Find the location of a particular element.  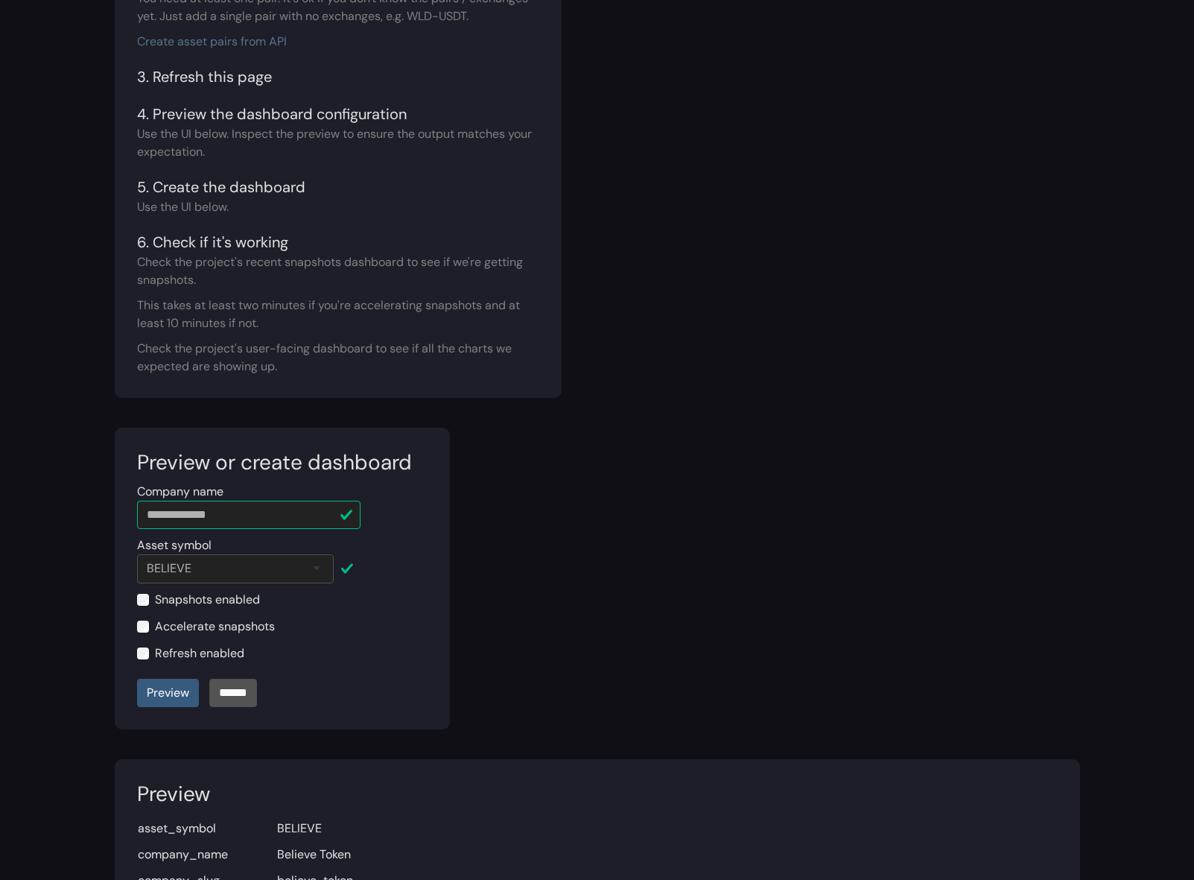

div: 6. Check if it's working is located at coordinates (338, 242).